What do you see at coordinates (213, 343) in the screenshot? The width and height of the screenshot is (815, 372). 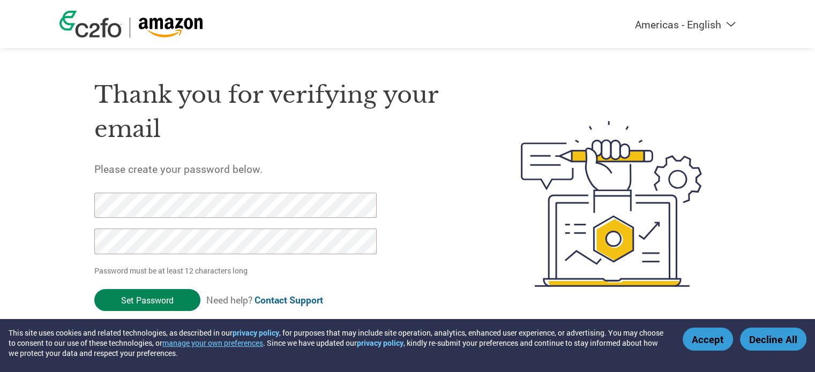 I see `button: manage your own preferences` at bounding box center [213, 343].